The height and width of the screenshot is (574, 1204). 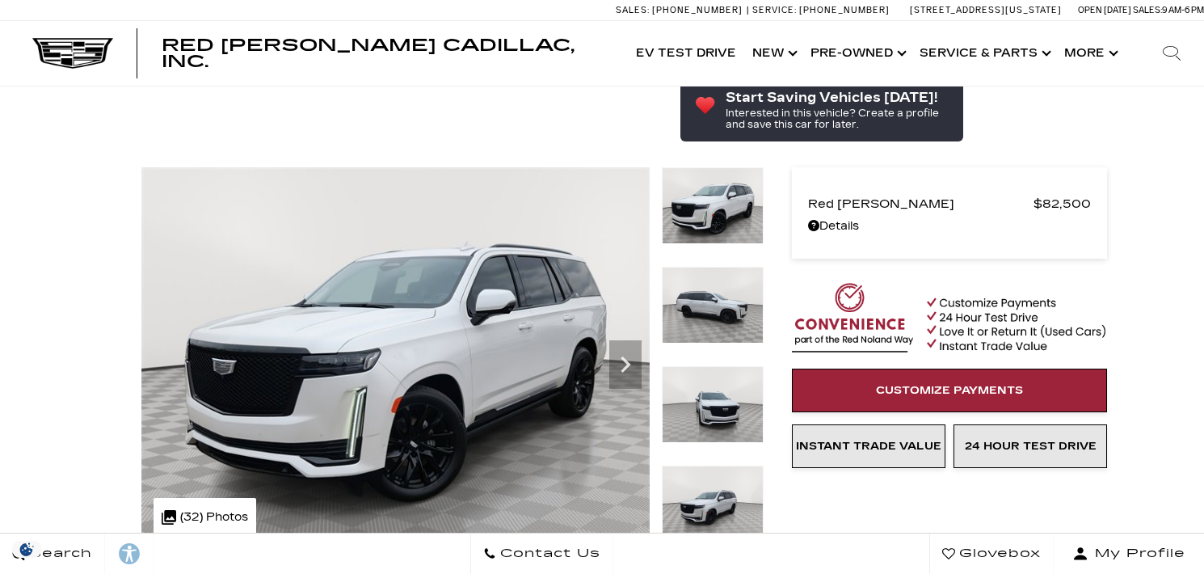 I want to click on a: Details, so click(x=950, y=226).